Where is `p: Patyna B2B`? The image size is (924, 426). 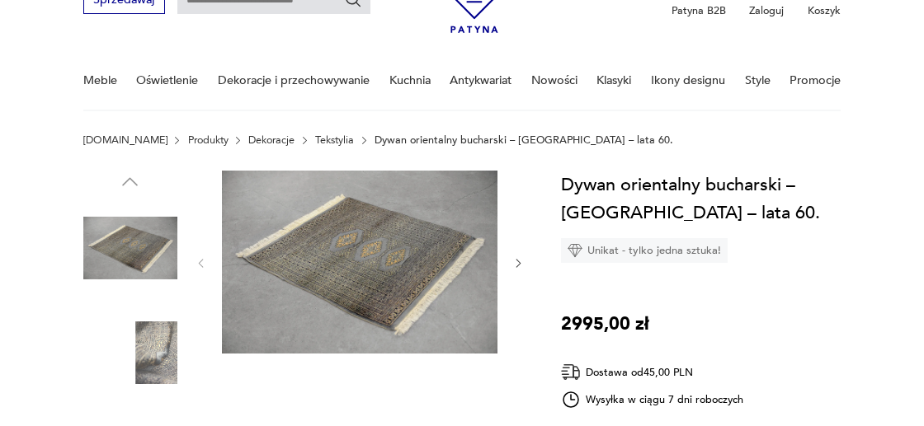
p: Patyna B2B is located at coordinates (699, 11).